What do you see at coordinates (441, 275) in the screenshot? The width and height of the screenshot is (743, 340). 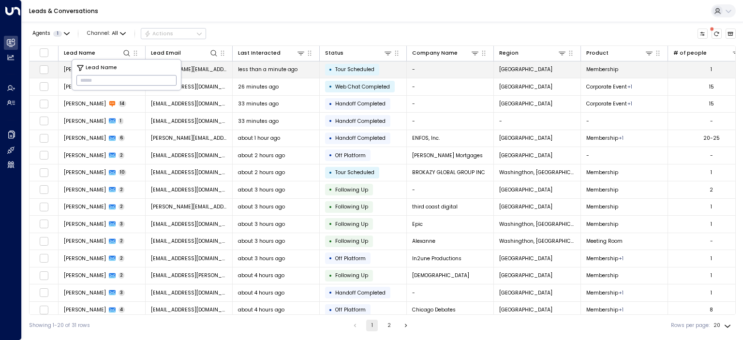 I see `span: BUDDHAMUSIC` at bounding box center [441, 275].